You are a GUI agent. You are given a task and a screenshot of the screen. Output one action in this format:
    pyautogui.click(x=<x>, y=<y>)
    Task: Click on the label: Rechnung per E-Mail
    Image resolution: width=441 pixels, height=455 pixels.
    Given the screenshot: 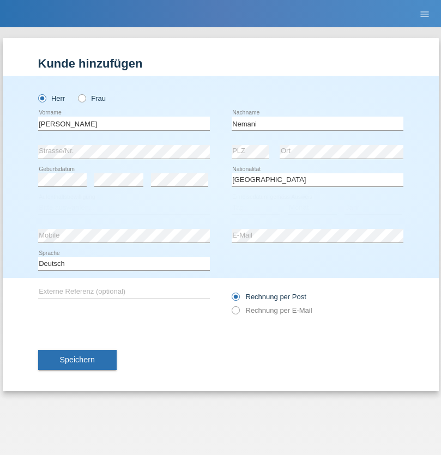 What is the action you would take?
    pyautogui.click(x=272, y=310)
    